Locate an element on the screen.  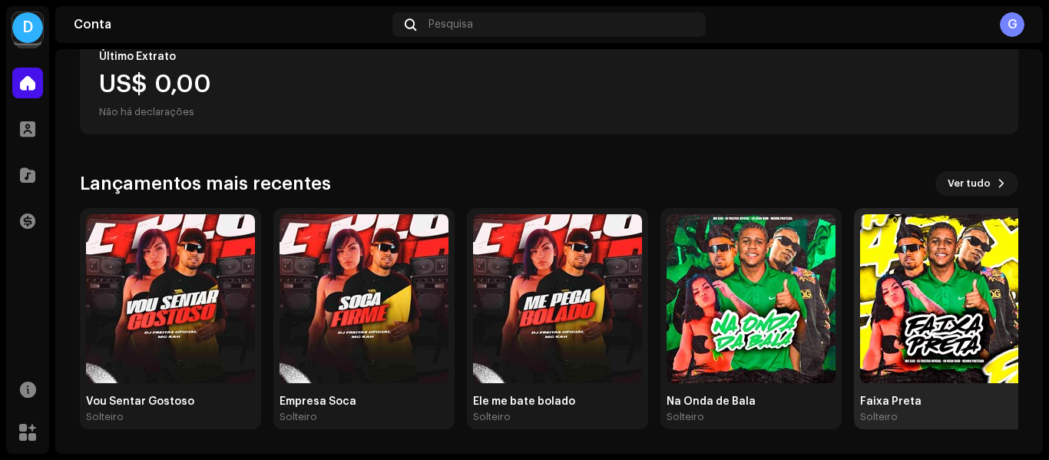
font: G is located at coordinates (1012, 25).